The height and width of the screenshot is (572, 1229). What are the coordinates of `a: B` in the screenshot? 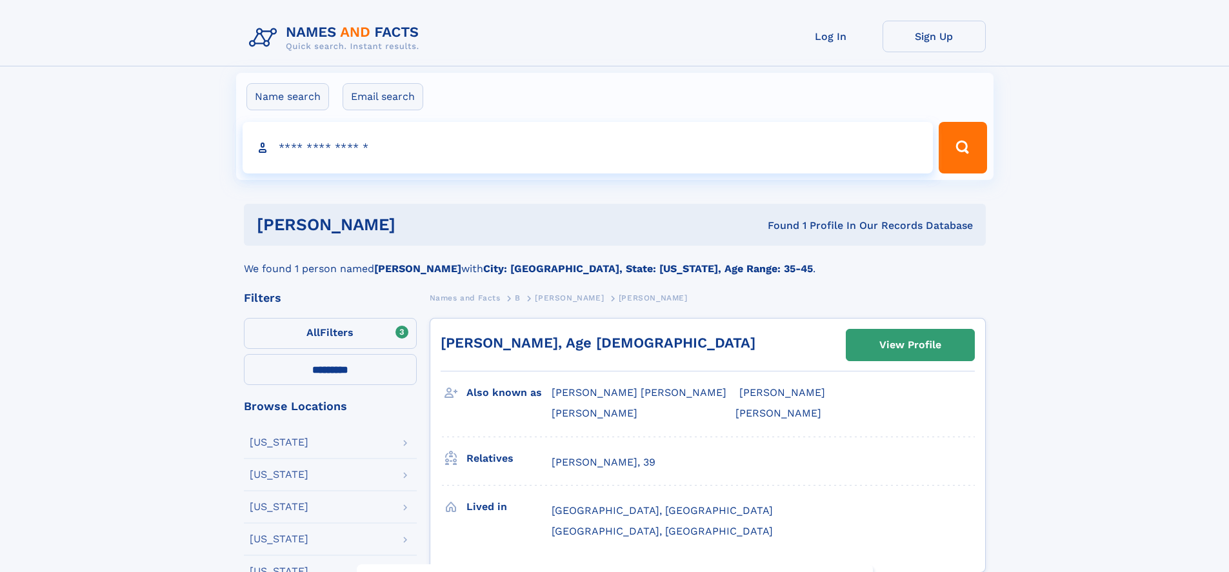 It's located at (517, 297).